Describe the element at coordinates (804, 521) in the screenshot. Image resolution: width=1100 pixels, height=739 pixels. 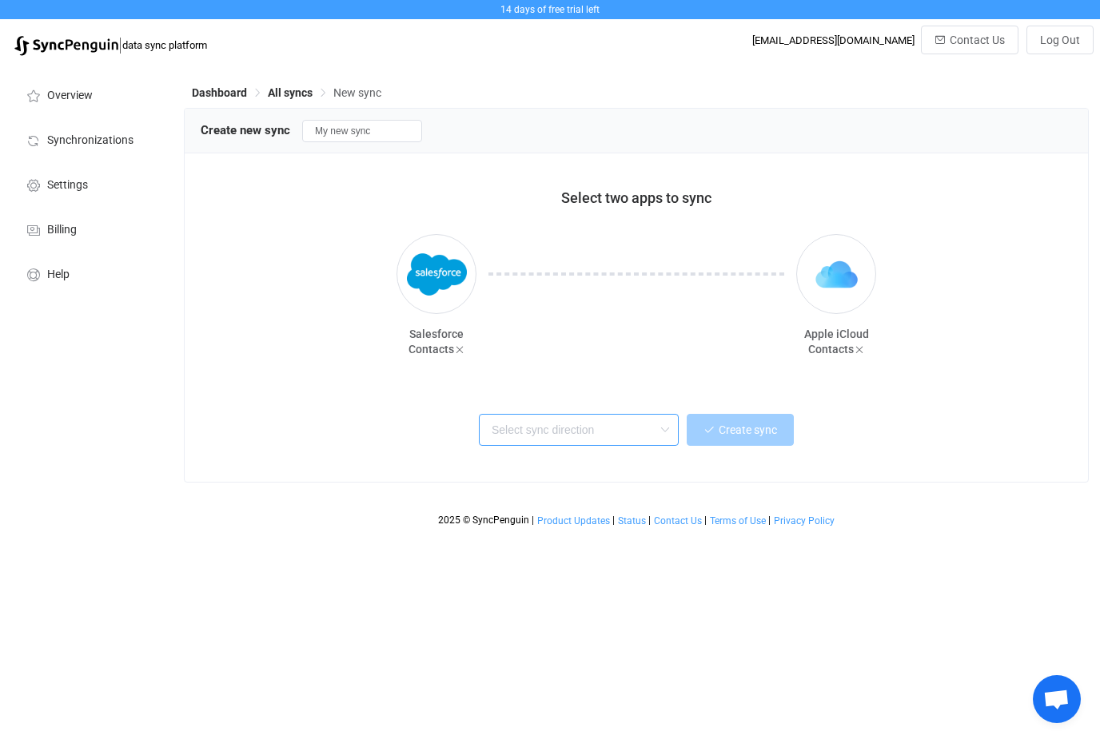
I see `span: Privacy Policy` at that location.